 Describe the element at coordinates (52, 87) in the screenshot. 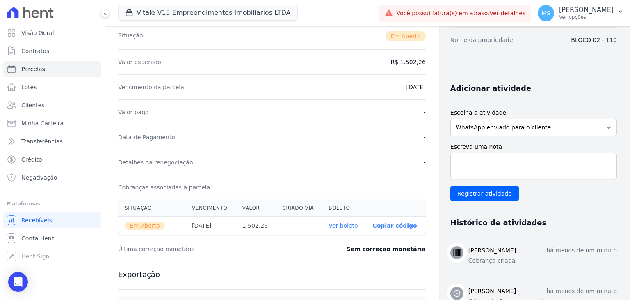

I see `a: Lotes` at that location.